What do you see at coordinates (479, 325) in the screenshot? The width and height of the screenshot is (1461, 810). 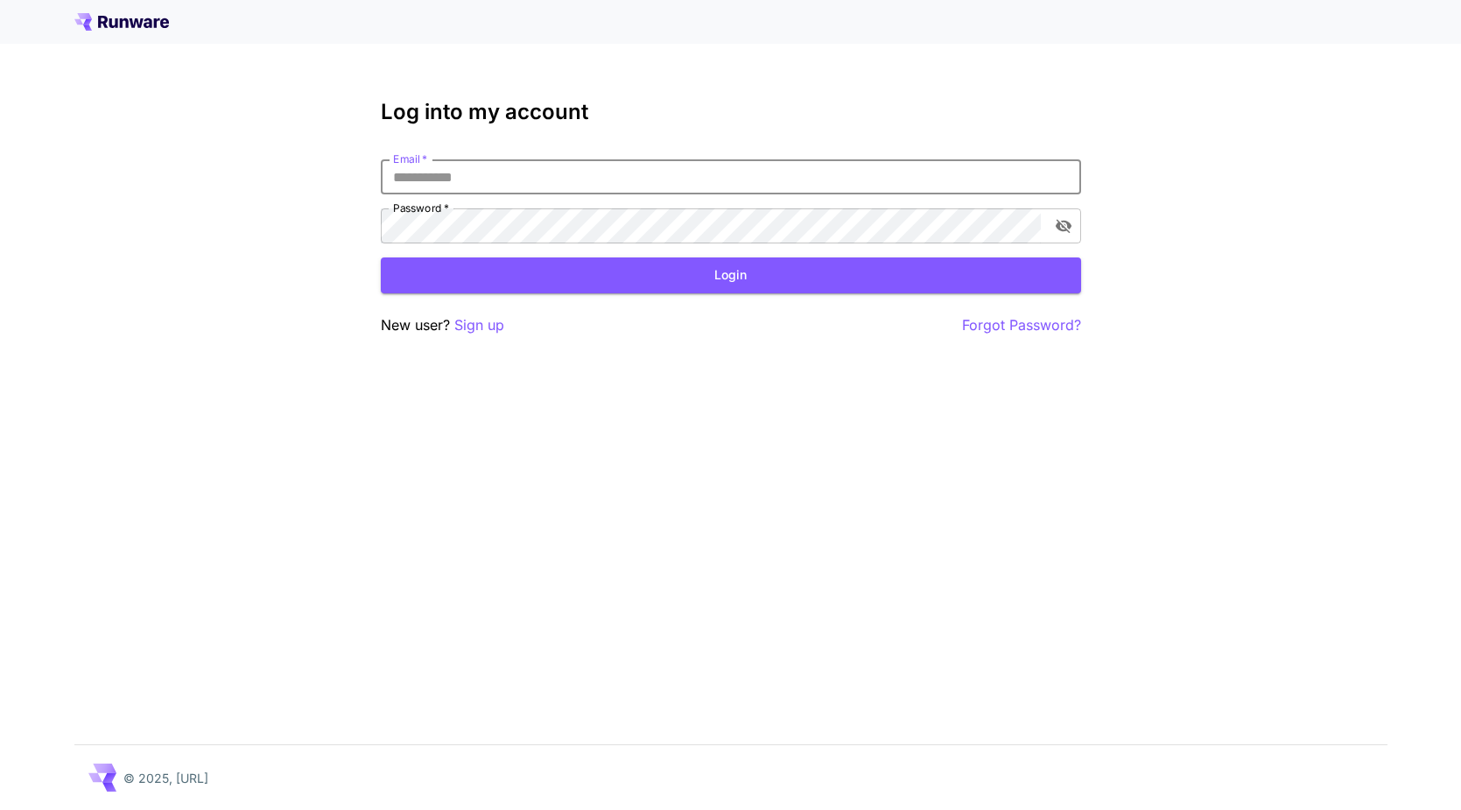 I see `p: Sign up` at bounding box center [479, 325].